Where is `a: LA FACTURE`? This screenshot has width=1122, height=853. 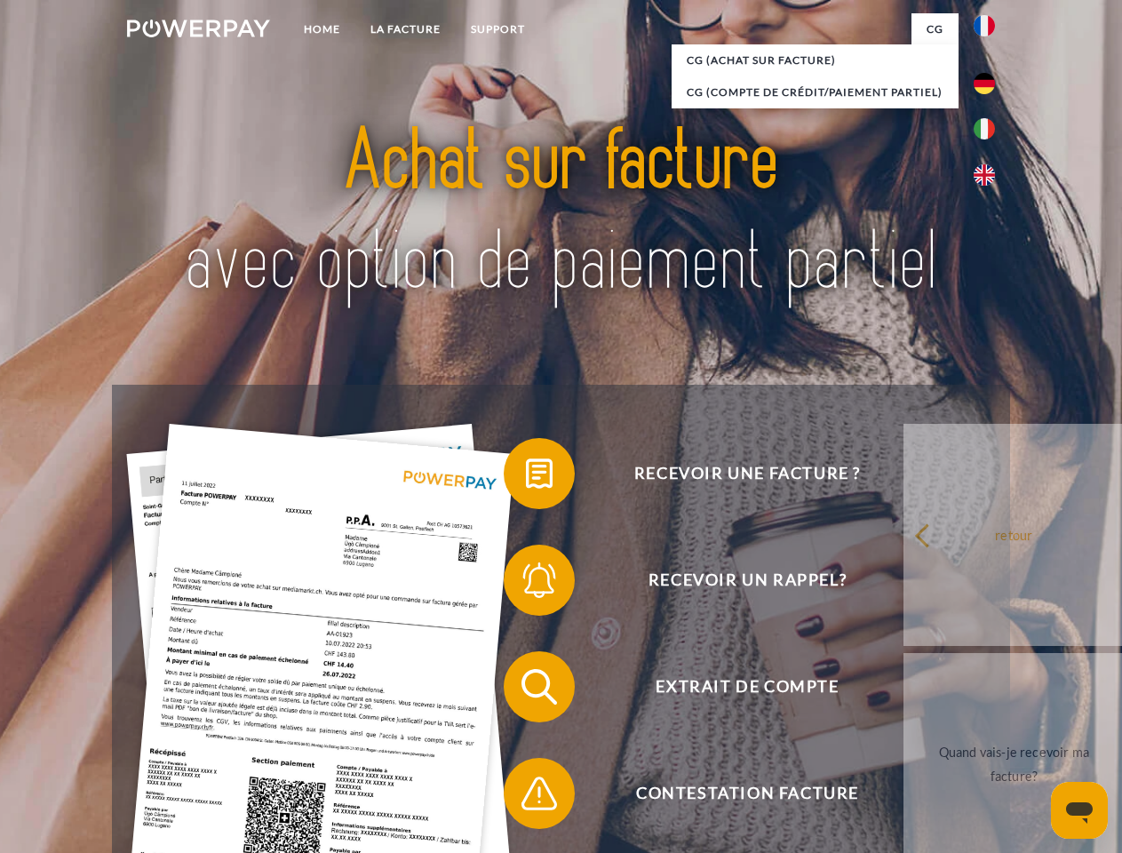
a: LA FACTURE is located at coordinates (405, 29).